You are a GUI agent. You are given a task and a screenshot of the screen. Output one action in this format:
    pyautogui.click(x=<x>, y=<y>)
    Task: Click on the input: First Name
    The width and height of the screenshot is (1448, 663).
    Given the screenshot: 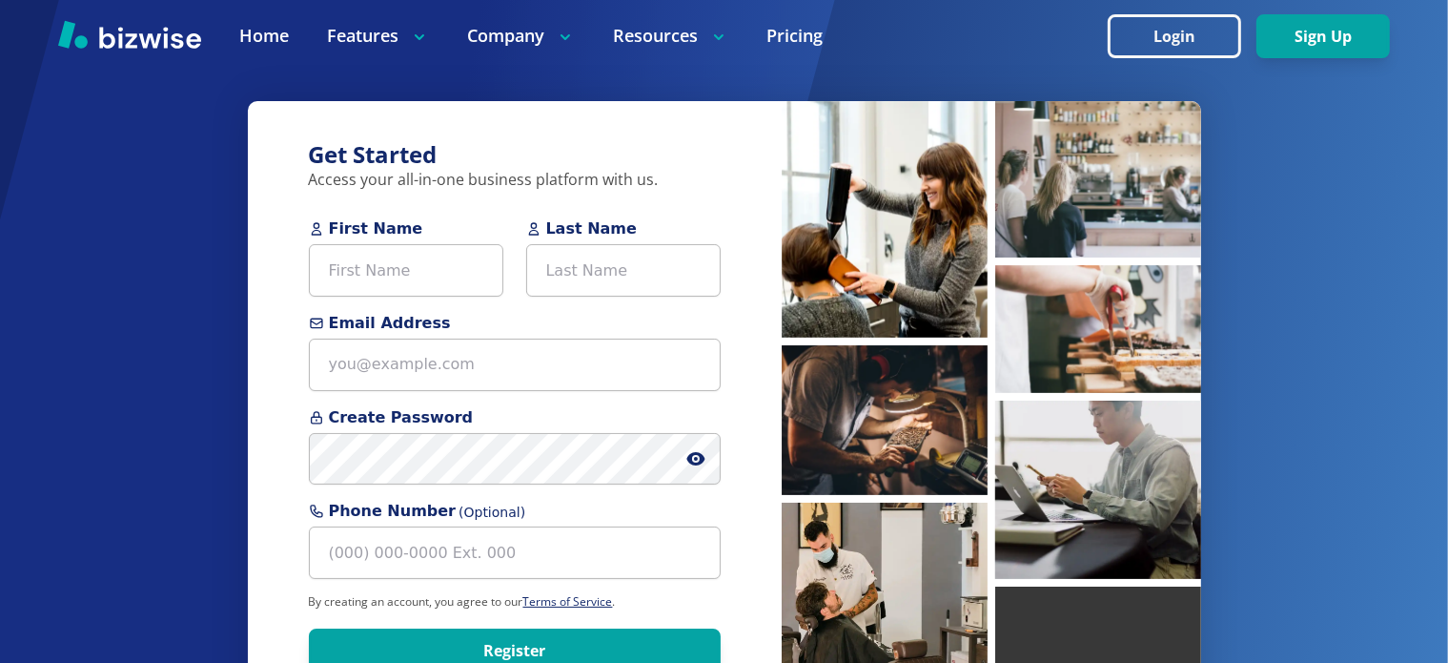 What is the action you would take?
    pyautogui.click(x=406, y=270)
    